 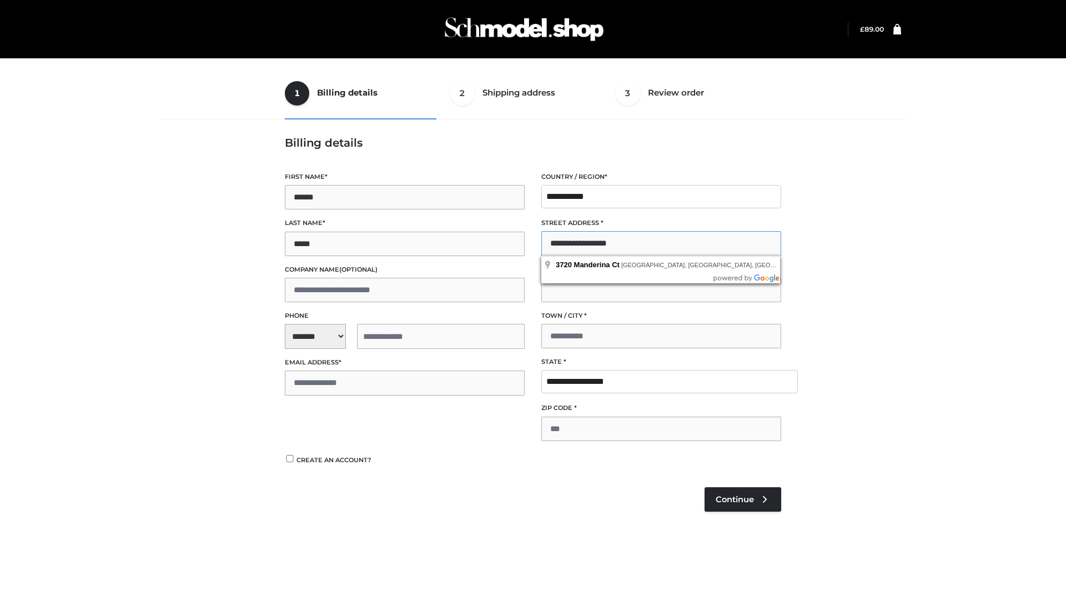 I want to click on label: Street address, so click(x=661, y=223).